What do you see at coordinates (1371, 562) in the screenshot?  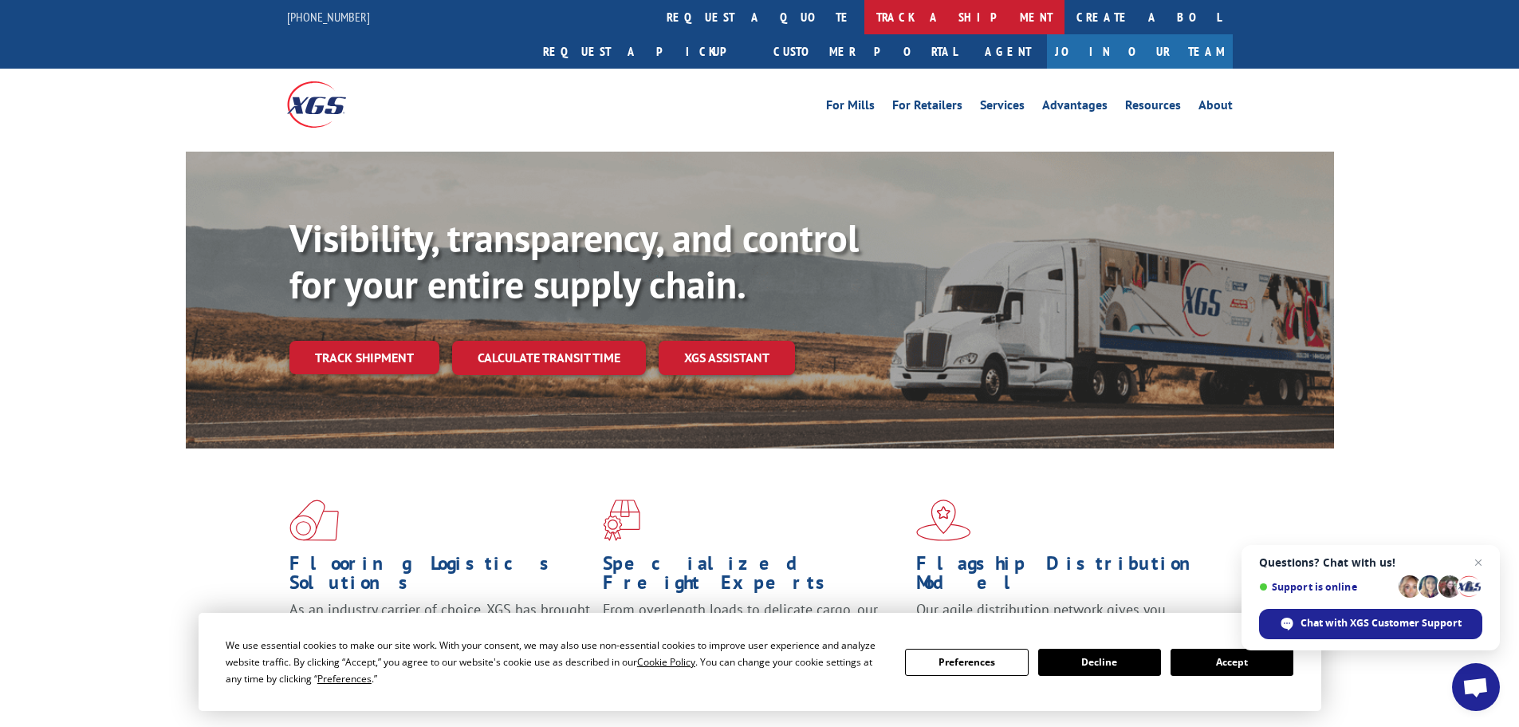 I see `span: Questions? Chat with us!` at bounding box center [1371, 562].